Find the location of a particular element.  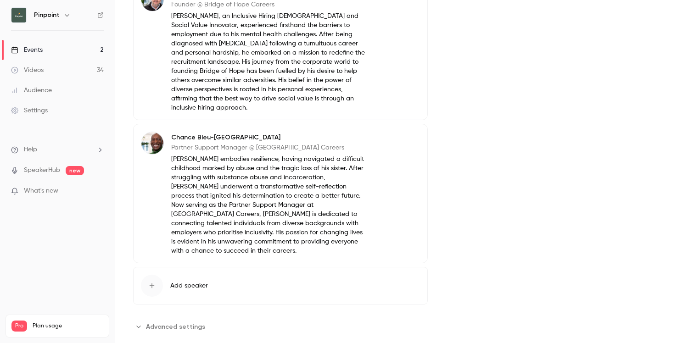

span: Plan usage is located at coordinates (68, 326).